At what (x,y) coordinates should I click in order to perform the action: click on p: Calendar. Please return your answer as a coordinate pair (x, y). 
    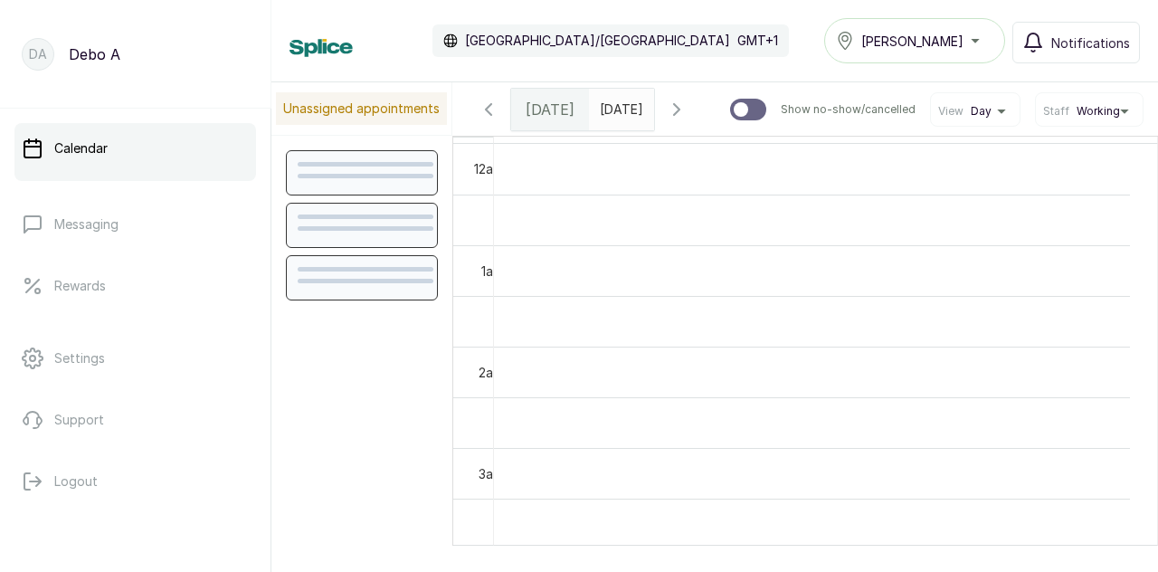
    Looking at the image, I should click on (81, 148).